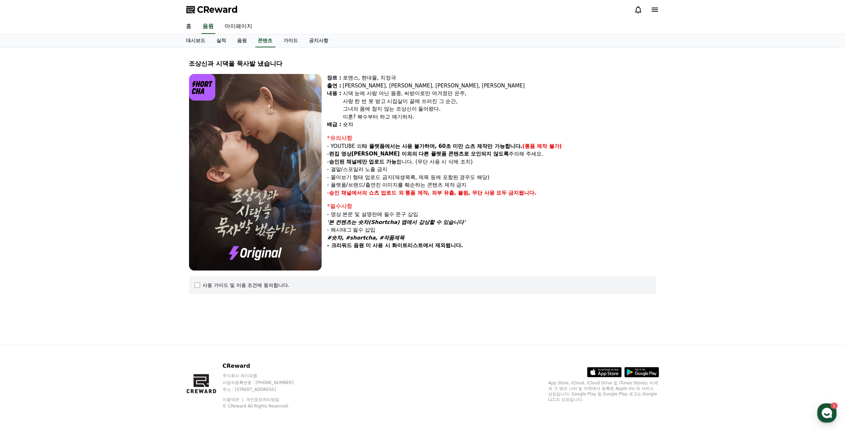 The width and height of the screenshot is (845, 431). Describe the element at coordinates (492, 230) in the screenshot. I see `p: - 해시태그 필수 삽입` at that location.